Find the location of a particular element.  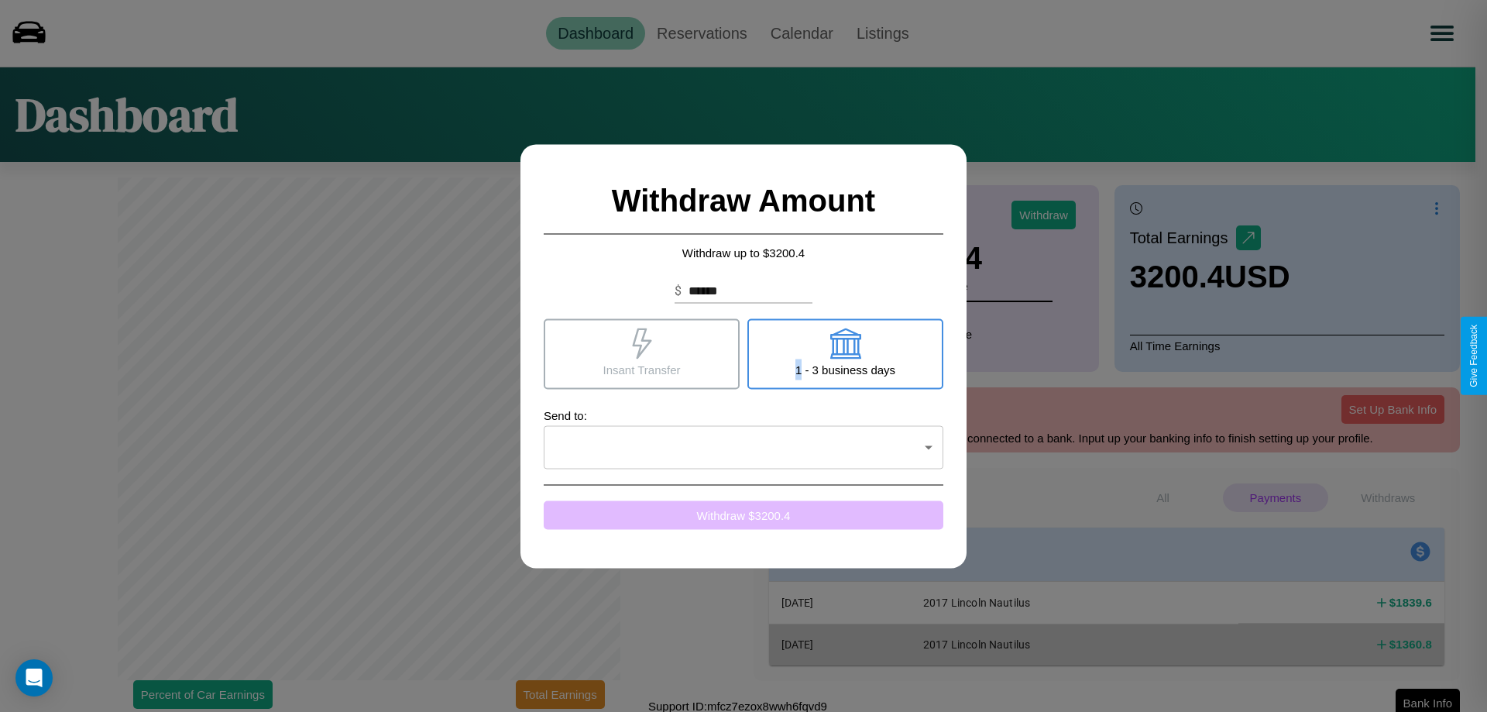

p: Insant Transfer is located at coordinates (641, 369).